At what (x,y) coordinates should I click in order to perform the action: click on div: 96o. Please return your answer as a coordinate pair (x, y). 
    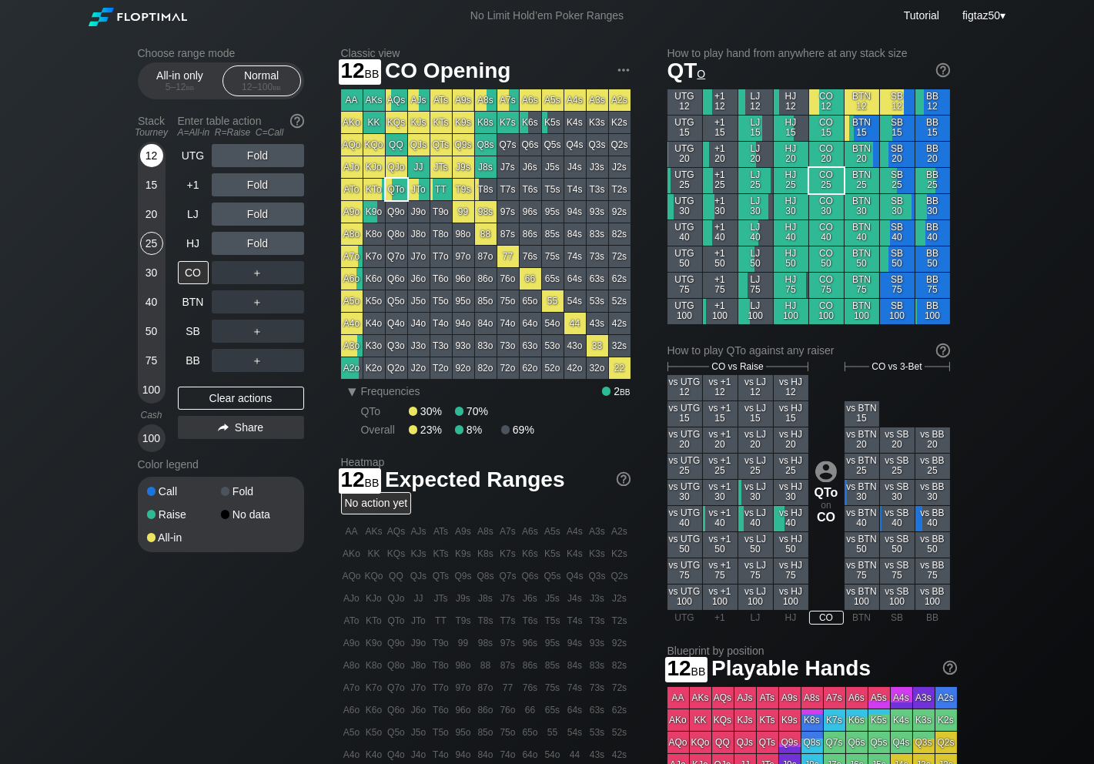
    Looking at the image, I should click on (464, 279).